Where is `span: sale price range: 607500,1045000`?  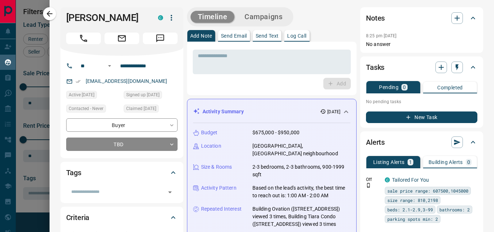
span: sale price range: 607500,1045000 is located at coordinates (427, 190).